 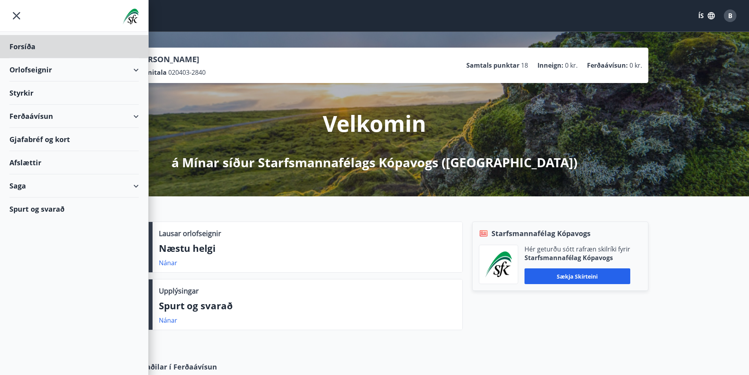 What do you see at coordinates (498, 264) in the screenshot?
I see `img: x5MjQkxwhnYn6YREZUTEa9Q4KsBUeQdWGts9Dj4O.png` at bounding box center [498, 264].